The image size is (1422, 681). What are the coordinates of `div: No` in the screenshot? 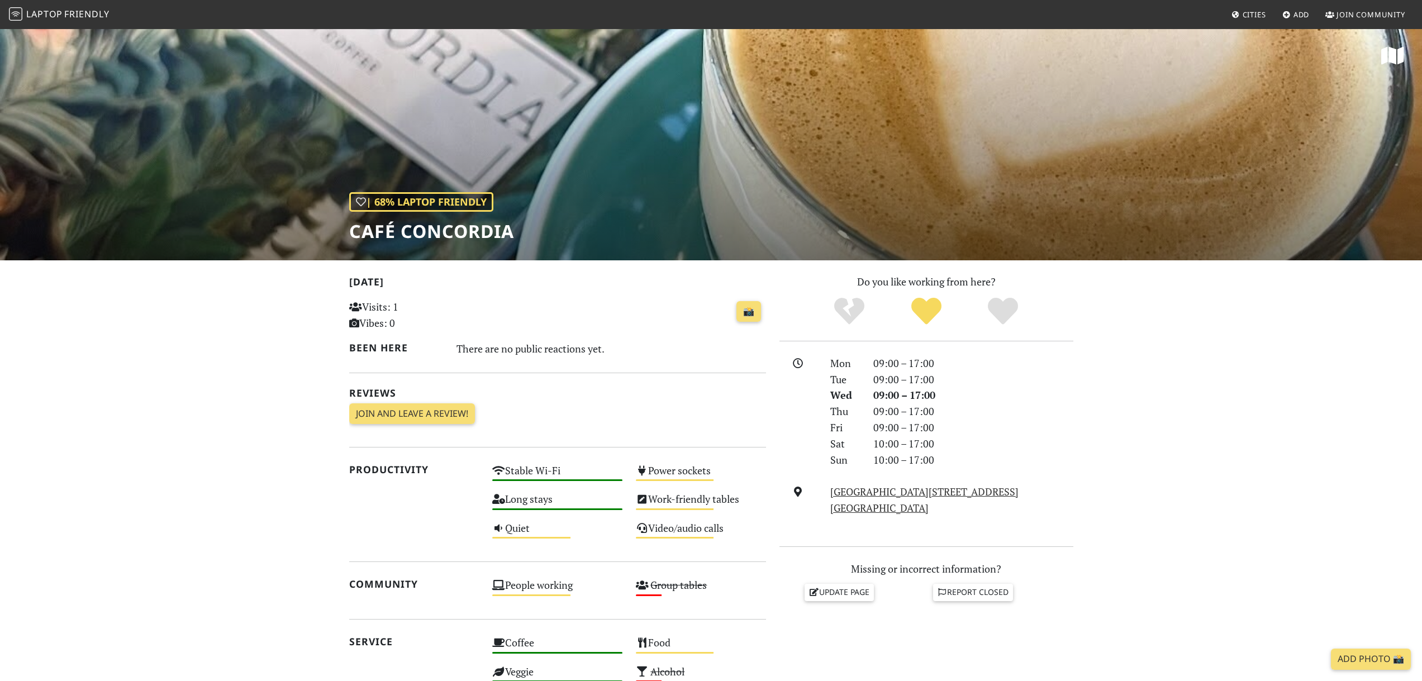 It's located at (849, 311).